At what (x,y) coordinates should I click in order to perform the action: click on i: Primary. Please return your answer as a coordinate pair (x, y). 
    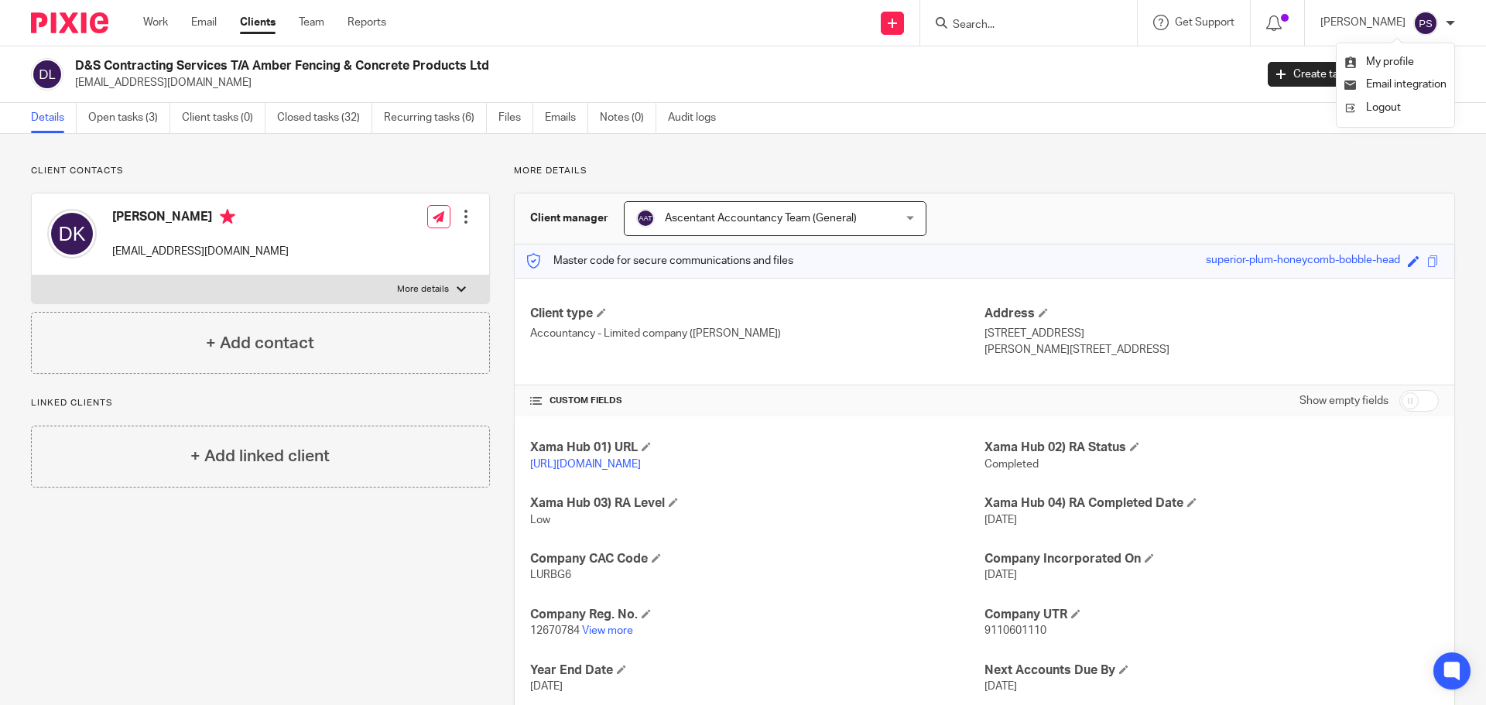
    Looking at the image, I should click on (228, 217).